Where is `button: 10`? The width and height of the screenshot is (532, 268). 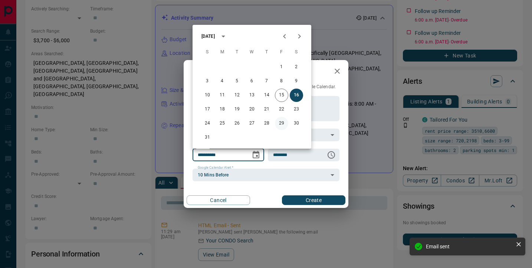
button: 10 is located at coordinates (208, 95).